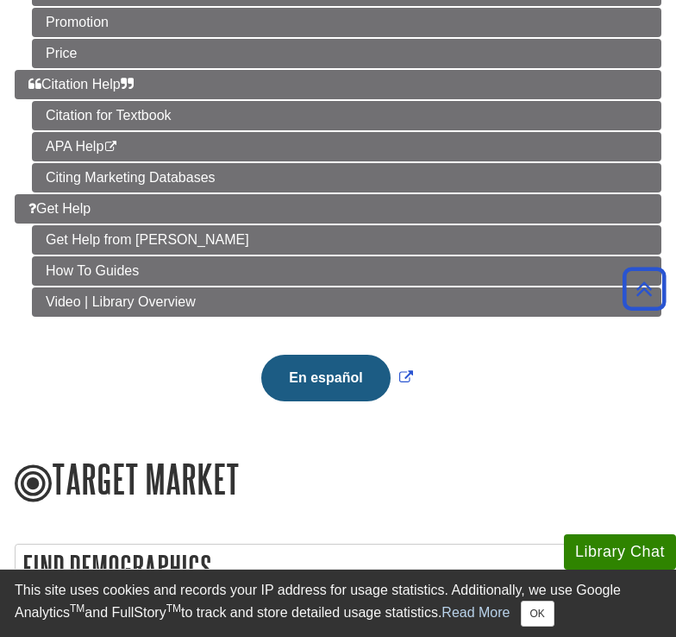  What do you see at coordinates (347, 302) in the screenshot?
I see `a: Video | Library Overview` at bounding box center [347, 302].